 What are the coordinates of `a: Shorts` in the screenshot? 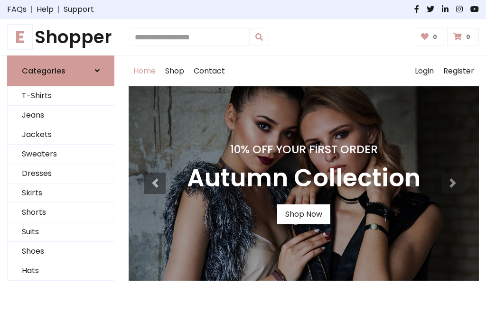 It's located at (61, 213).